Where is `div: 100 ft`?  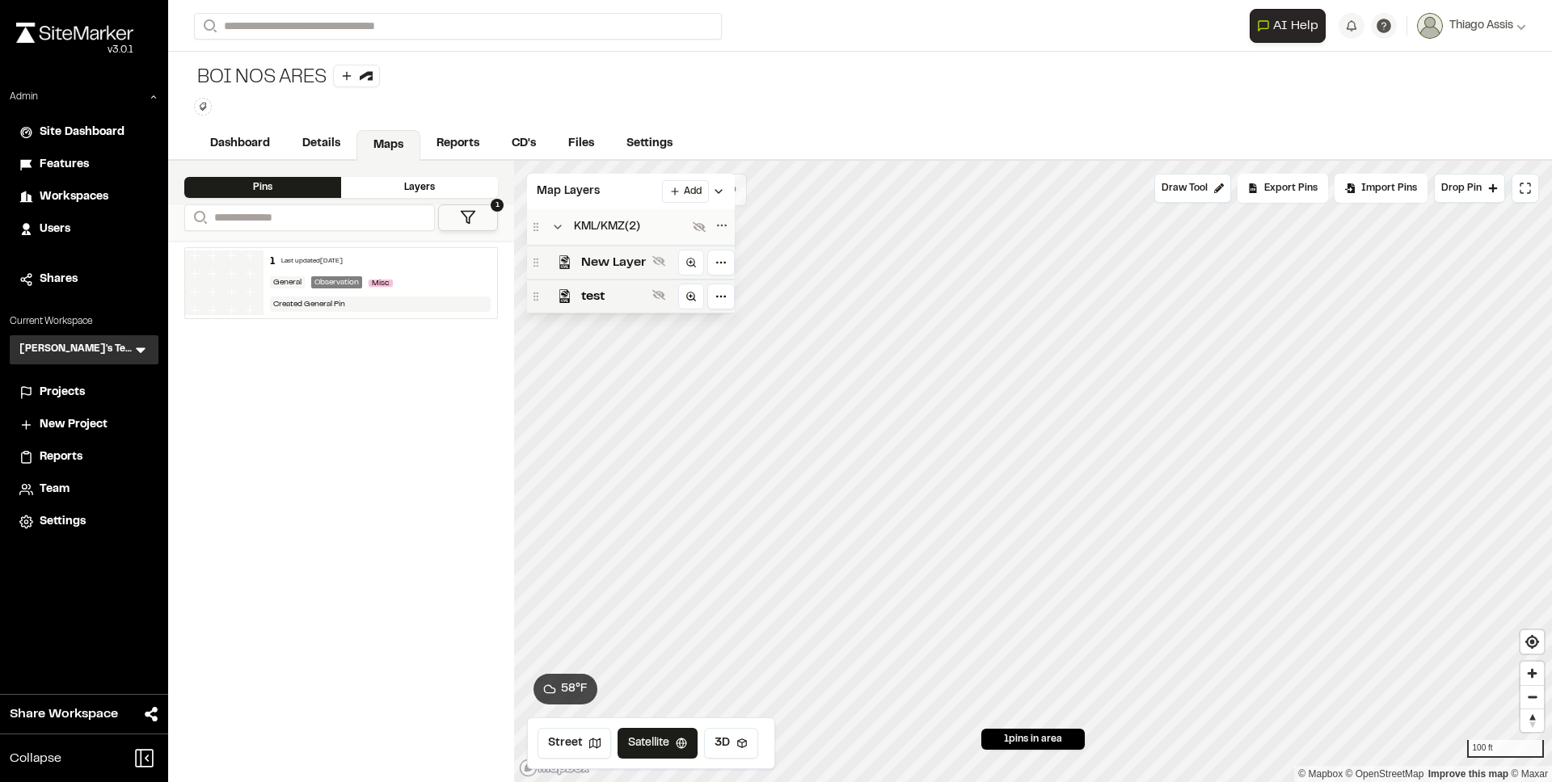 div: 100 ft is located at coordinates (1505, 749).